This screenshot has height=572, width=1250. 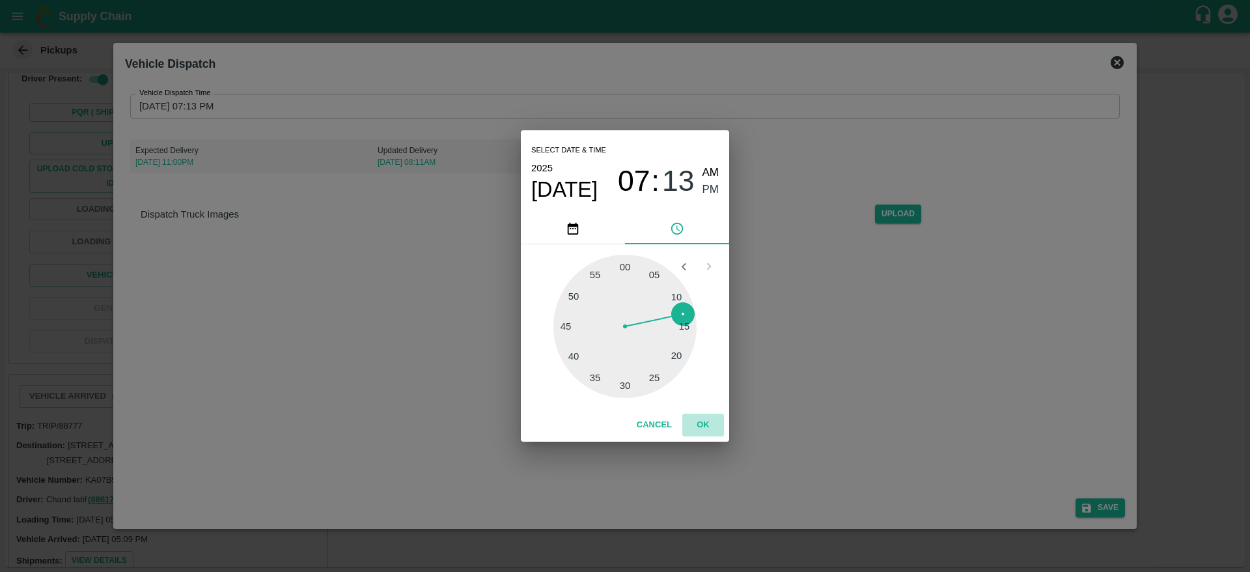 I want to click on span: 2025, so click(x=542, y=168).